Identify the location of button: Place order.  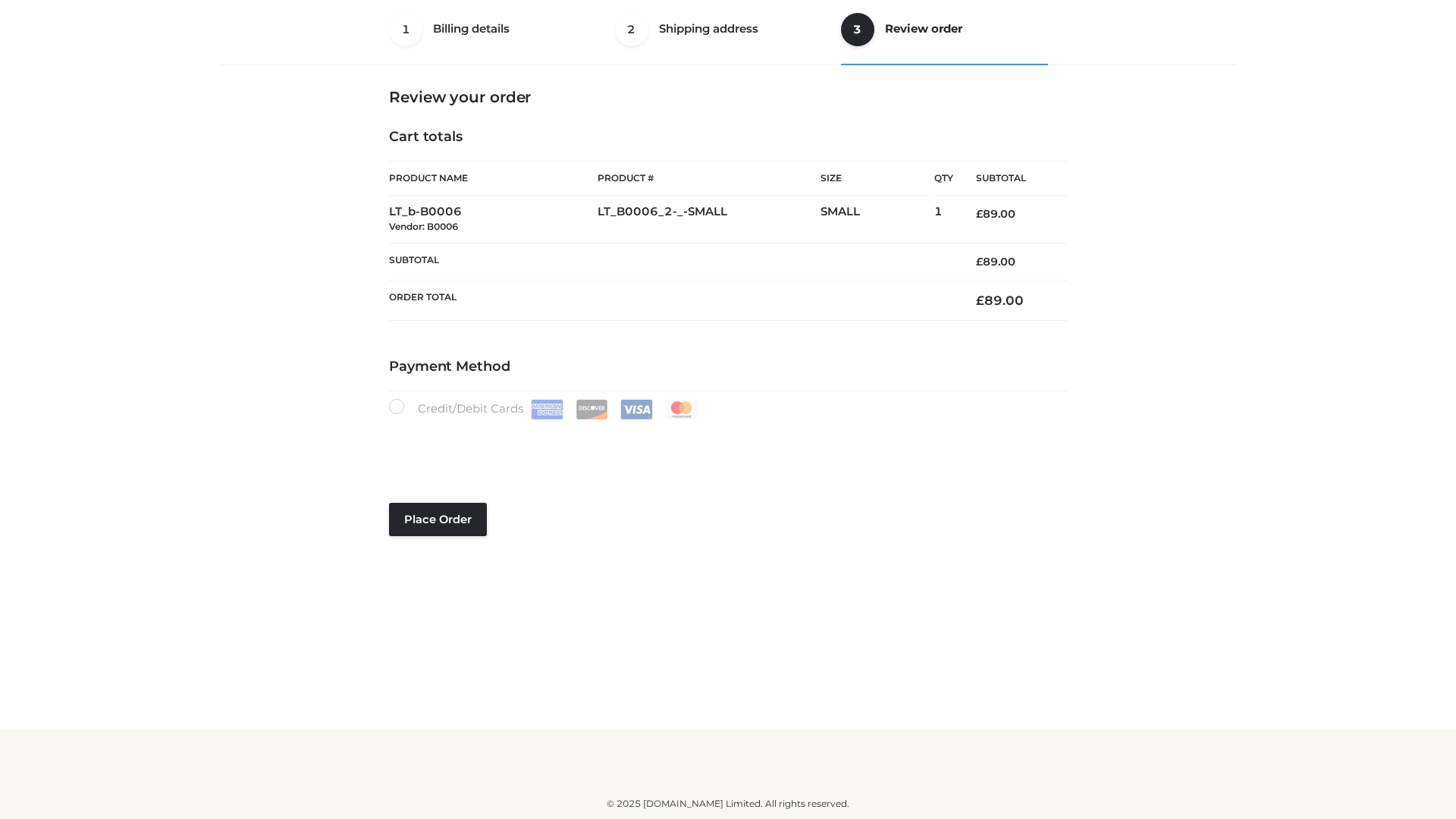
(437, 520).